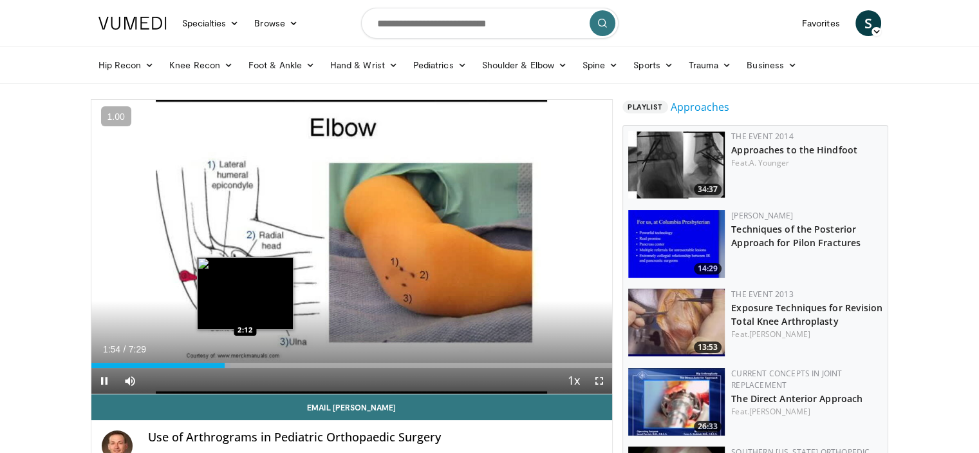 Image resolution: width=979 pixels, height=453 pixels. Describe the element at coordinates (762, 136) in the screenshot. I see `a: The Event 2014` at that location.